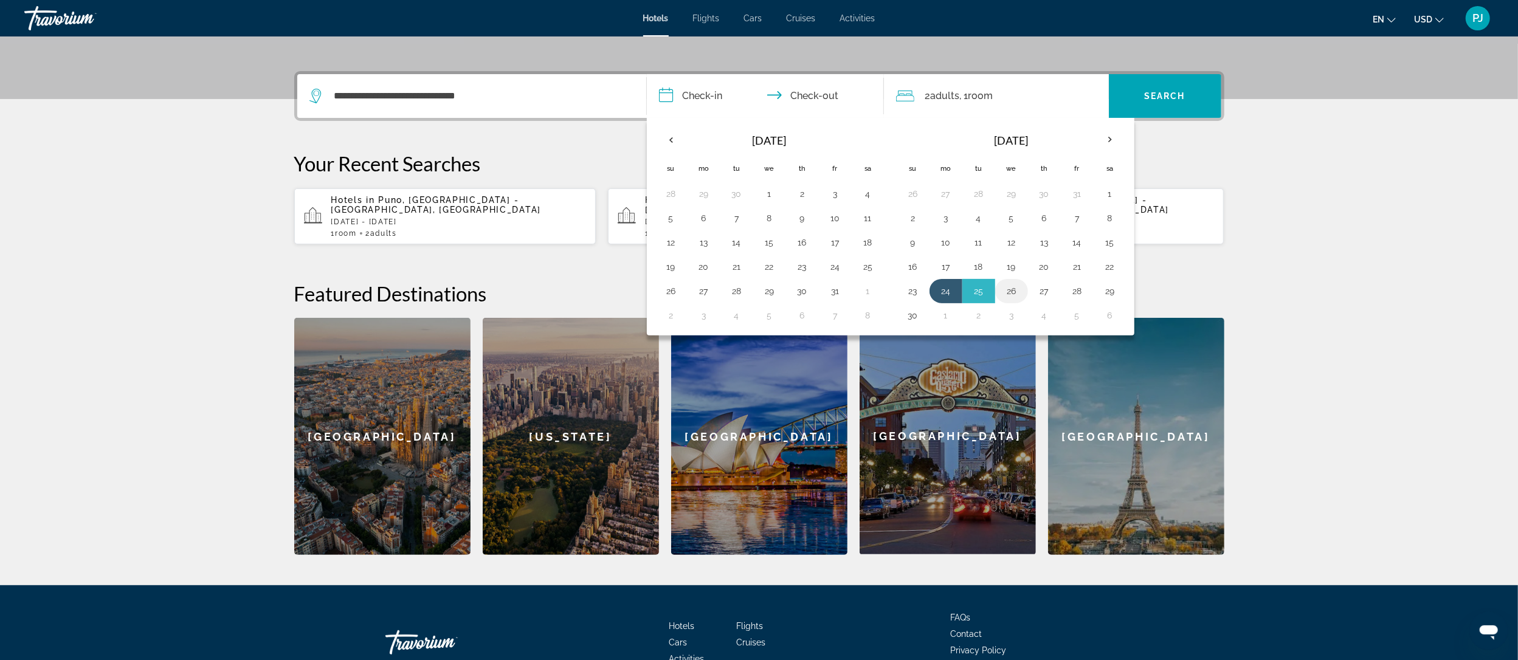 This screenshot has width=1518, height=660. What do you see at coordinates (979, 650) in the screenshot?
I see `span: Privacy Policy` at bounding box center [979, 650].